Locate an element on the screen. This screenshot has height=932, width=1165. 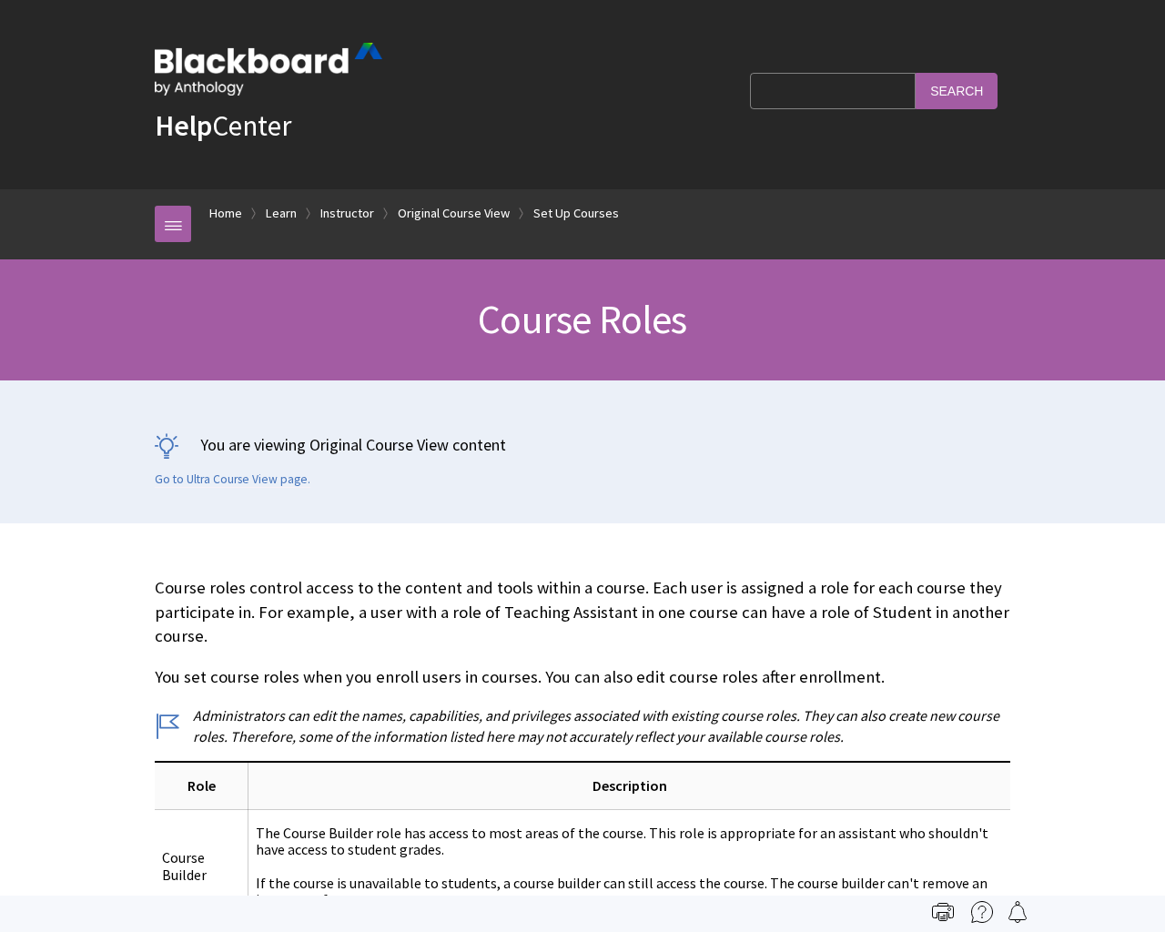
td: Course Builder is located at coordinates (201, 866).